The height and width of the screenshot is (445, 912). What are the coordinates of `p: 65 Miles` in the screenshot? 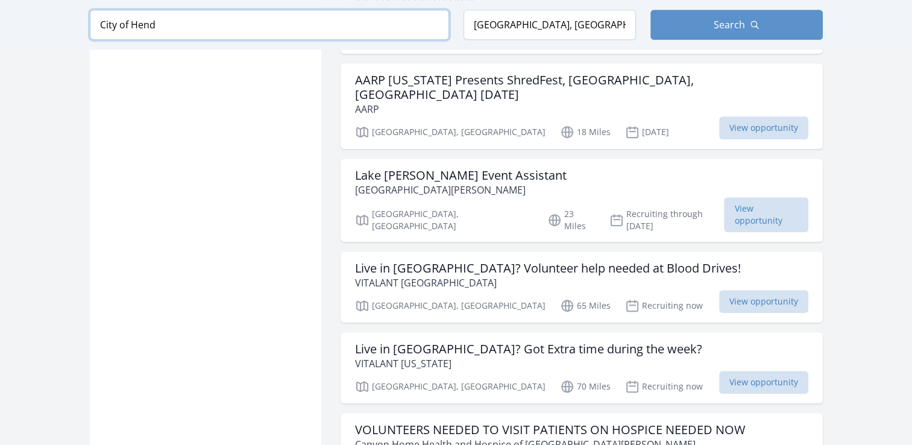 It's located at (585, 306).